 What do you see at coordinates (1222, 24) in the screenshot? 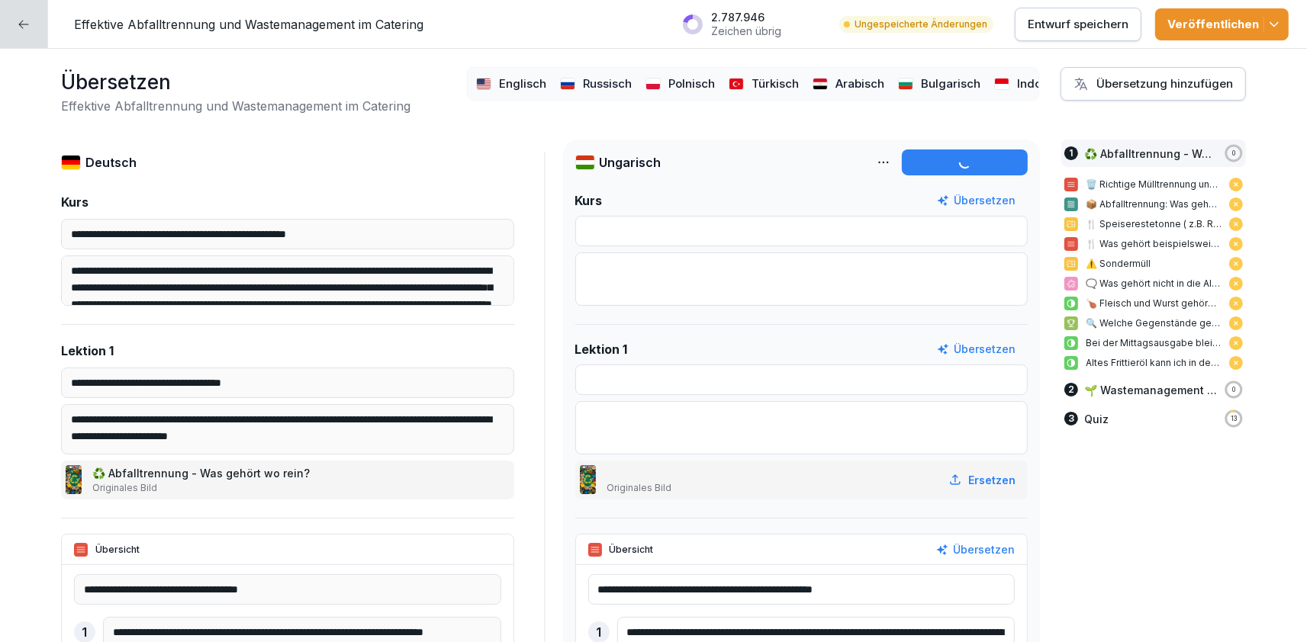
I see `button: Veröffentlichen` at bounding box center [1222, 24].